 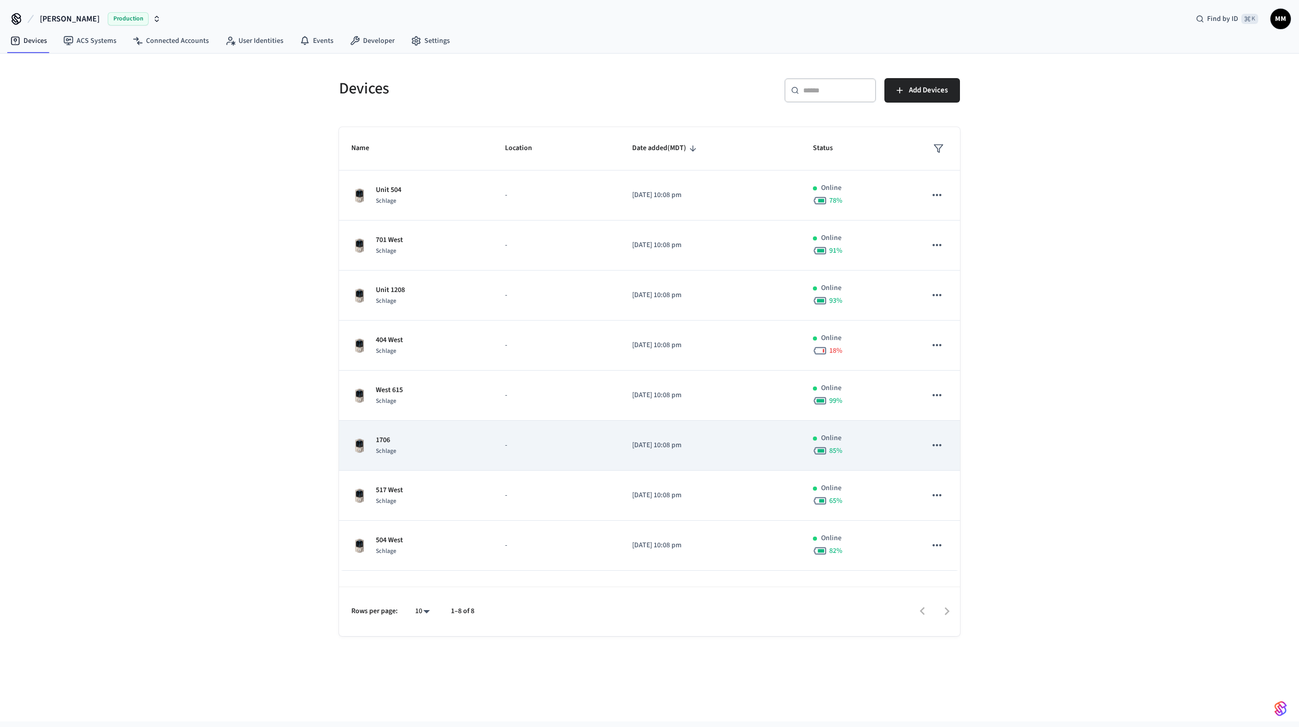 I want to click on p: 1706, so click(x=386, y=440).